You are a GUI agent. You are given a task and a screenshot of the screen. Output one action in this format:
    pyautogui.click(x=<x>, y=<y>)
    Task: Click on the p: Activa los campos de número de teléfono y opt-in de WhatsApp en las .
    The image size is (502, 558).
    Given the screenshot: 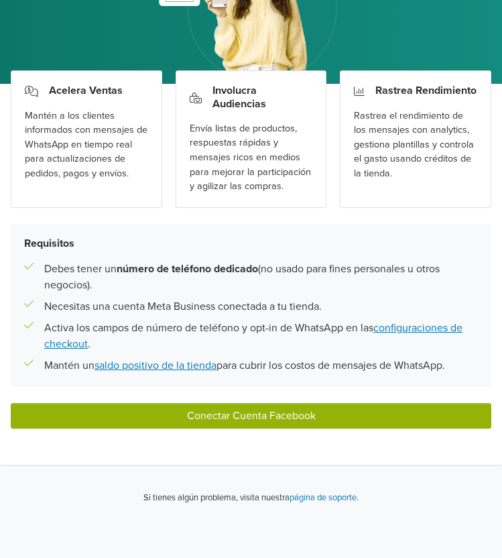 What is the action you would take?
    pyautogui.click(x=261, y=336)
    